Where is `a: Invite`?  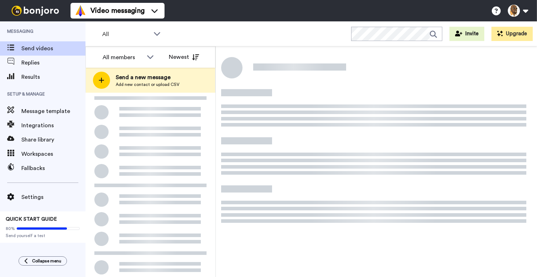
a: Invite is located at coordinates (467, 34).